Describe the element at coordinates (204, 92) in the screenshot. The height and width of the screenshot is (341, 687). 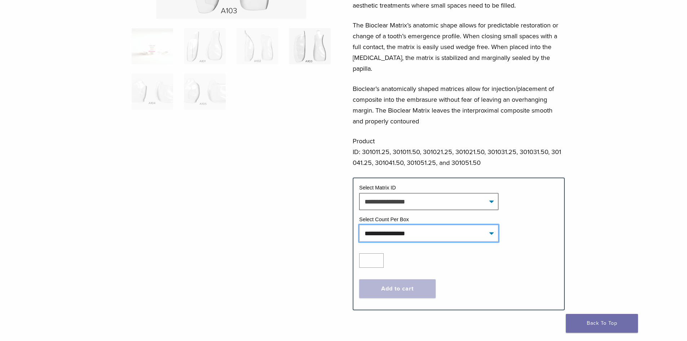
I see `img: Original Anterior Matrix - A Series - Image 6` at that location.